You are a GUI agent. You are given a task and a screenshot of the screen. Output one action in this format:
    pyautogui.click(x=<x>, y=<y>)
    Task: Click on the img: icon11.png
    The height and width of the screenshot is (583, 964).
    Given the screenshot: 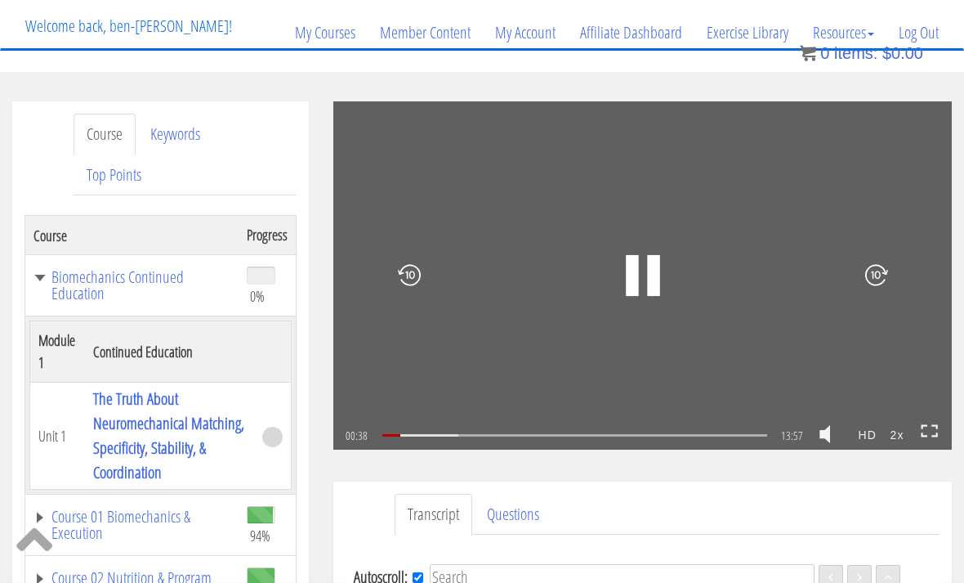 What is the action you would take?
    pyautogui.click(x=808, y=53)
    